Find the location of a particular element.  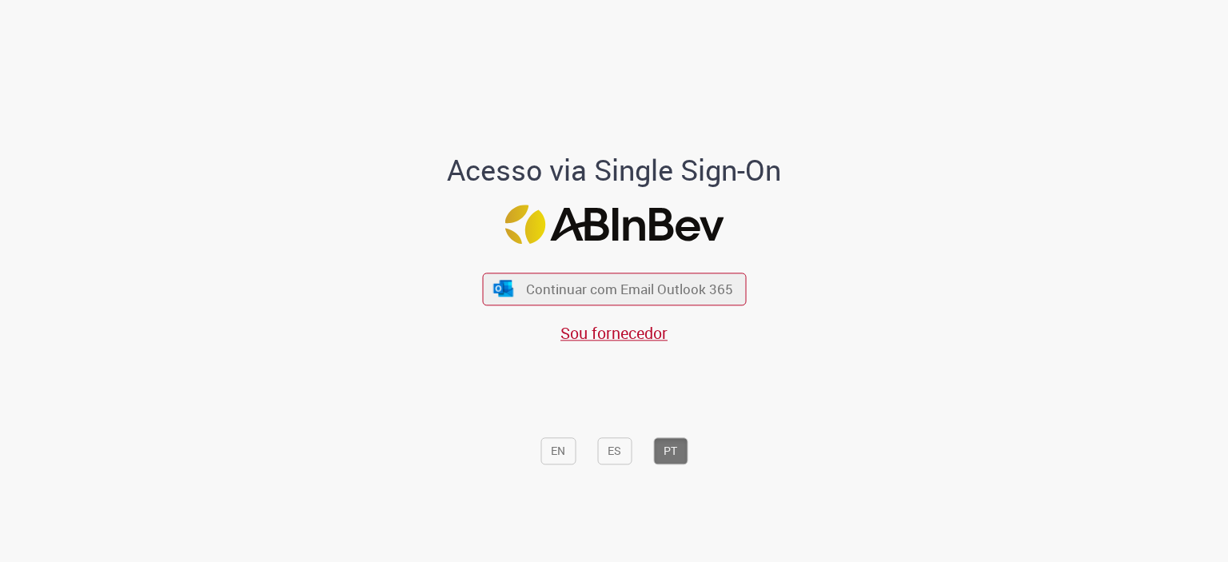

a: Sou fornecedor is located at coordinates (614, 333).